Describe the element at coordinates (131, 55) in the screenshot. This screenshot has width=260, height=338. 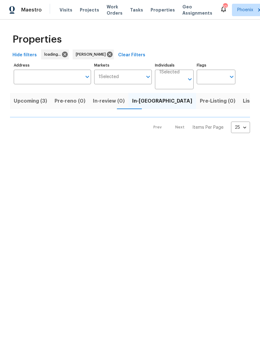
I see `span: Clear Filters` at that location.